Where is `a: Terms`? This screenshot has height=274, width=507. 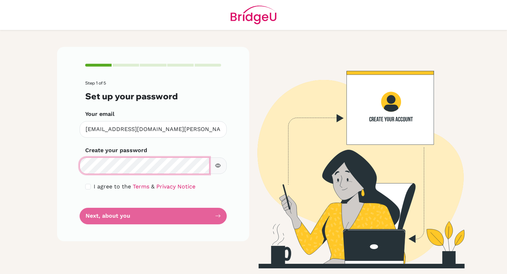 a: Terms is located at coordinates (141, 186).